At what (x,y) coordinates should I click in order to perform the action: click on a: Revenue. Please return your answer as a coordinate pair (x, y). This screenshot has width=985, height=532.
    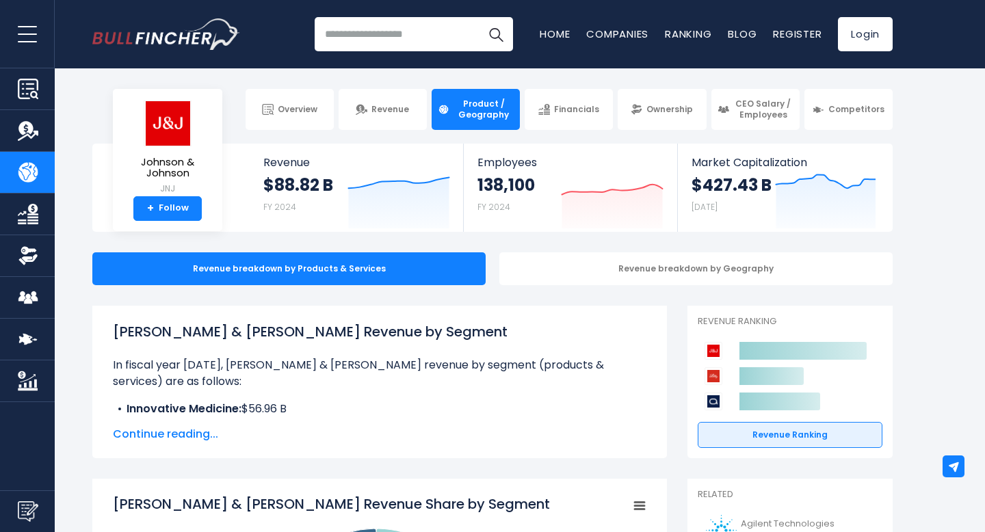
    Looking at the image, I should click on (382, 109).